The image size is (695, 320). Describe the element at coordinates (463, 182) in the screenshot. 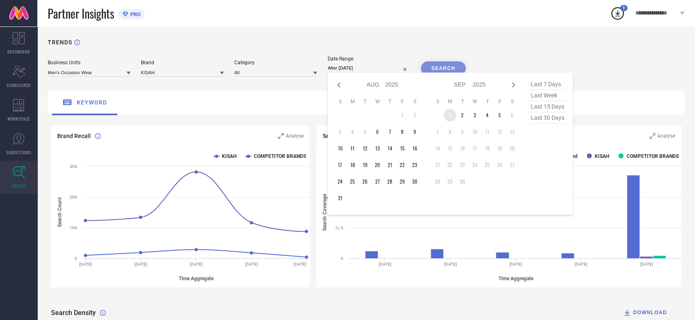

I see `td: Tue Sep 30 2025` at that location.